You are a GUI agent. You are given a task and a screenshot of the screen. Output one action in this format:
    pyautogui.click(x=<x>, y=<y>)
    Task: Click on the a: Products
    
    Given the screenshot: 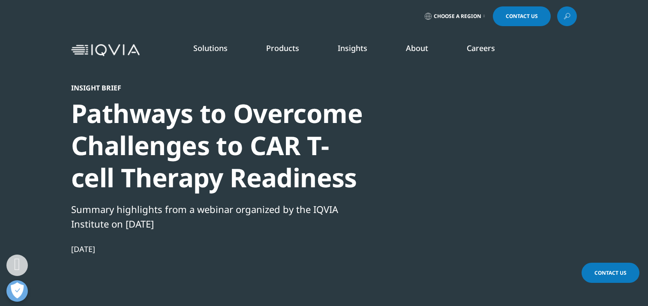 What is the action you would take?
    pyautogui.click(x=282, y=48)
    